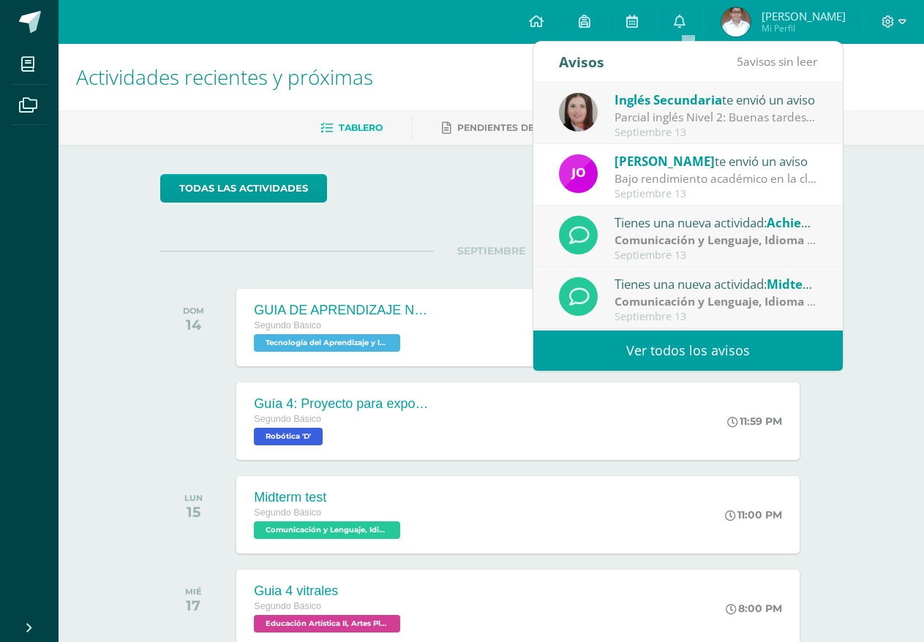 The width and height of the screenshot is (924, 642). What do you see at coordinates (716, 240) in the screenshot?
I see `div: | Prueba de Logro` at bounding box center [716, 240].